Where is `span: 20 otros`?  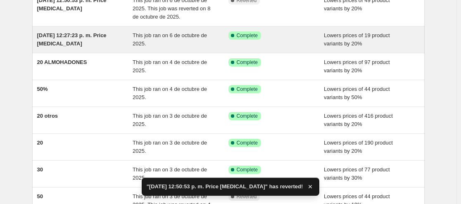
span: 20 otros is located at coordinates (48, 116).